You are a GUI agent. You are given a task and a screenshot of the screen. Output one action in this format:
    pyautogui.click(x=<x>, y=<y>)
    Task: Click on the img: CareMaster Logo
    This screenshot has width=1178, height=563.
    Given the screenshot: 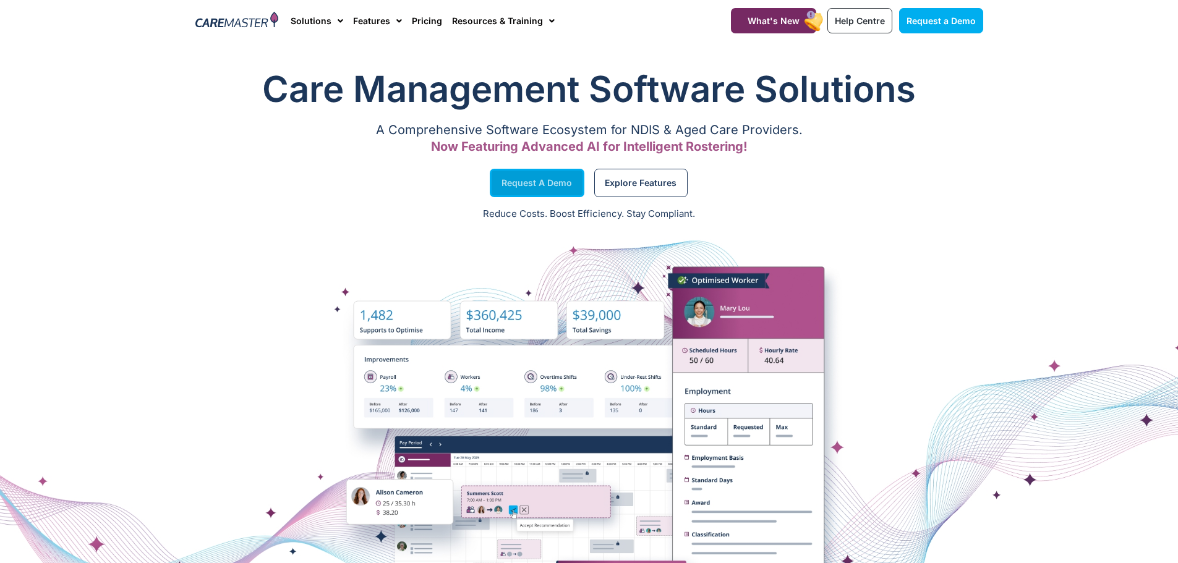 What is the action you would take?
    pyautogui.click(x=237, y=21)
    